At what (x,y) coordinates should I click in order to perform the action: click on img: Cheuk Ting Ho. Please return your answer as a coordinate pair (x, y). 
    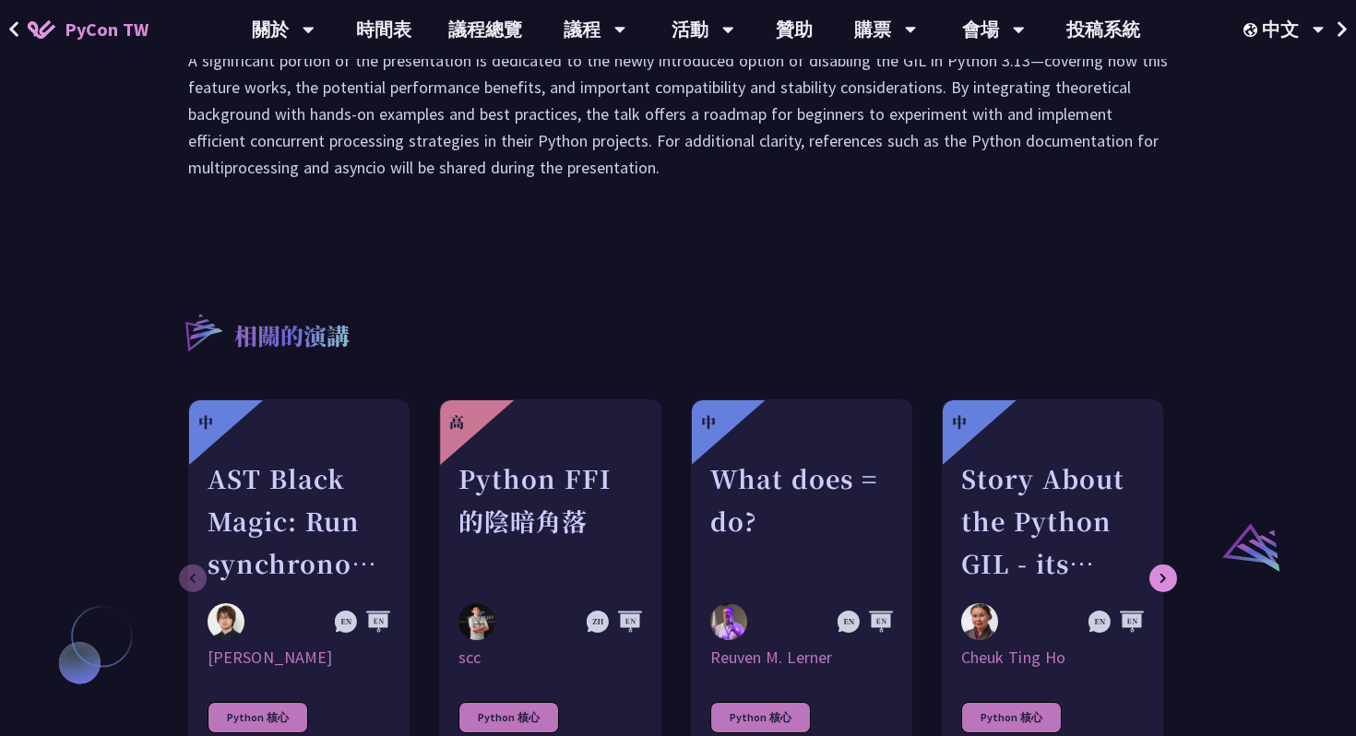
    Looking at the image, I should click on (979, 622).